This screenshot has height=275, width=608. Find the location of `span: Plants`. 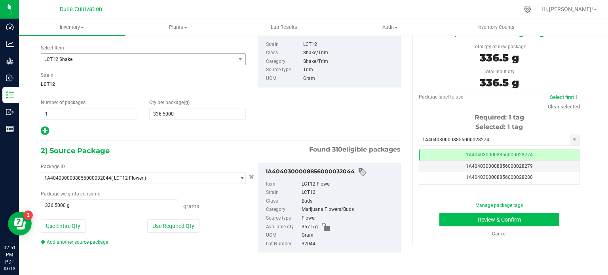

span: Plants is located at coordinates (178, 27).